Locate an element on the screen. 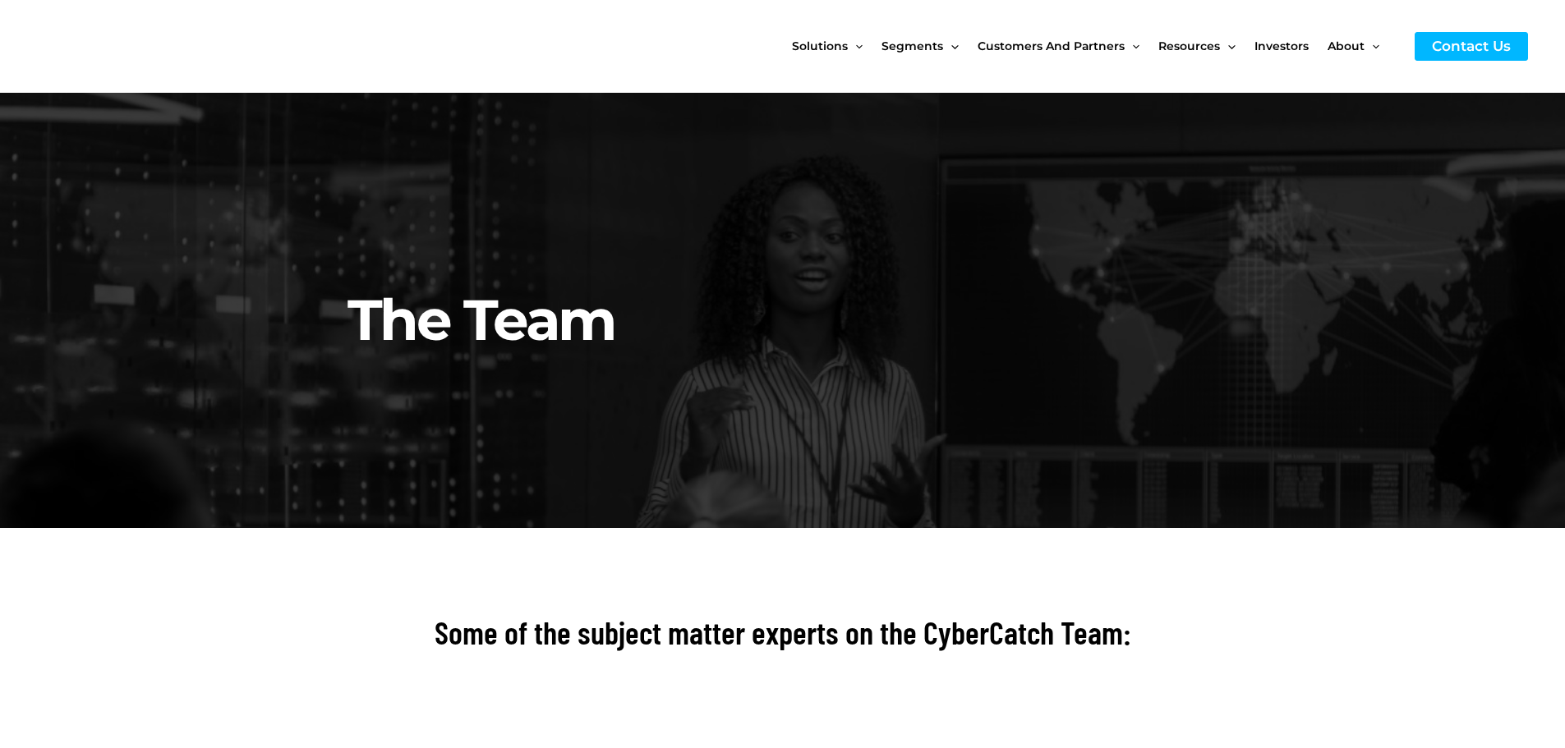  span: Solutions is located at coordinates (820, 46).